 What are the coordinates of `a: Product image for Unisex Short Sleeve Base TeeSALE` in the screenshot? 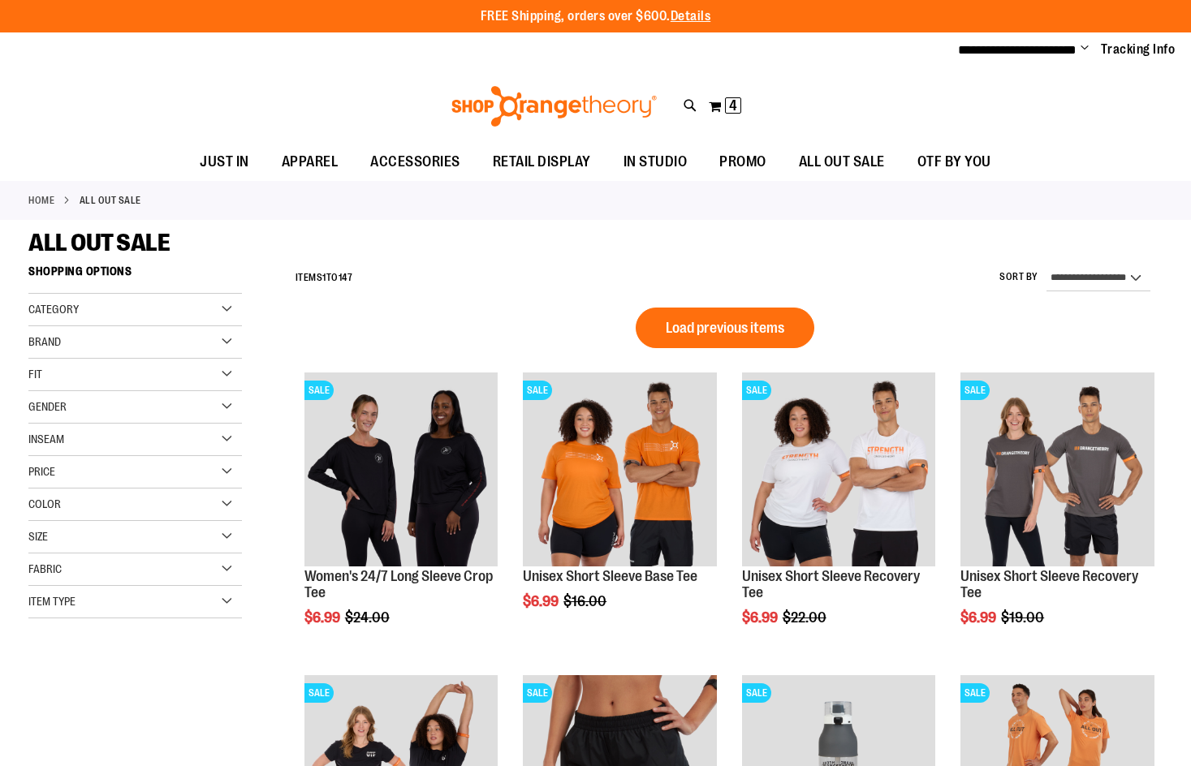 It's located at (619, 471).